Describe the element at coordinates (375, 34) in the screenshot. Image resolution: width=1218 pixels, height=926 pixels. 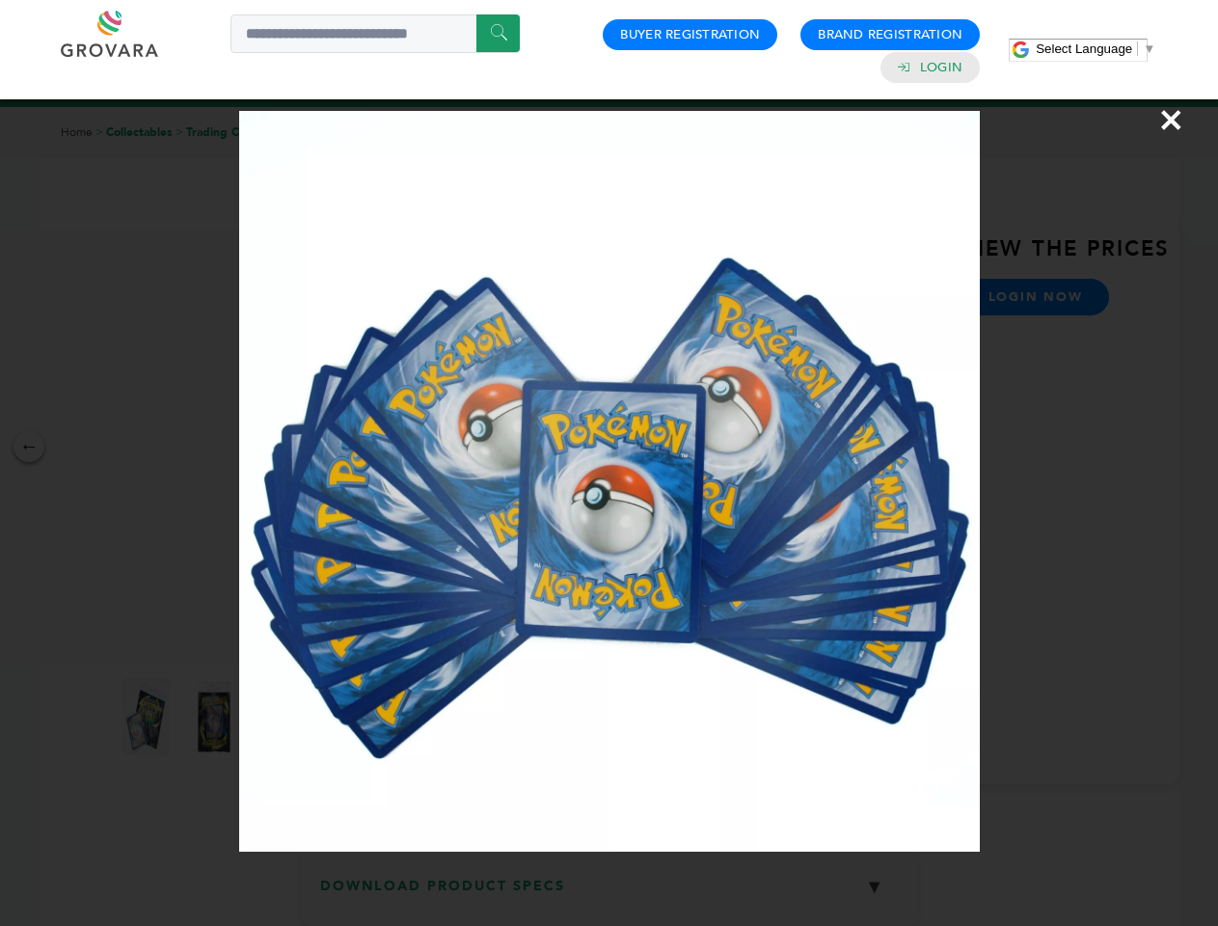
I see `input: Search a product or brand...` at that location.